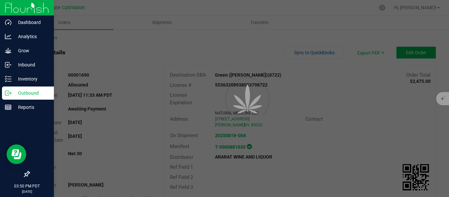 The width and height of the screenshot is (449, 197). Describe the element at coordinates (31, 79) in the screenshot. I see `p: Inventory` at that location.